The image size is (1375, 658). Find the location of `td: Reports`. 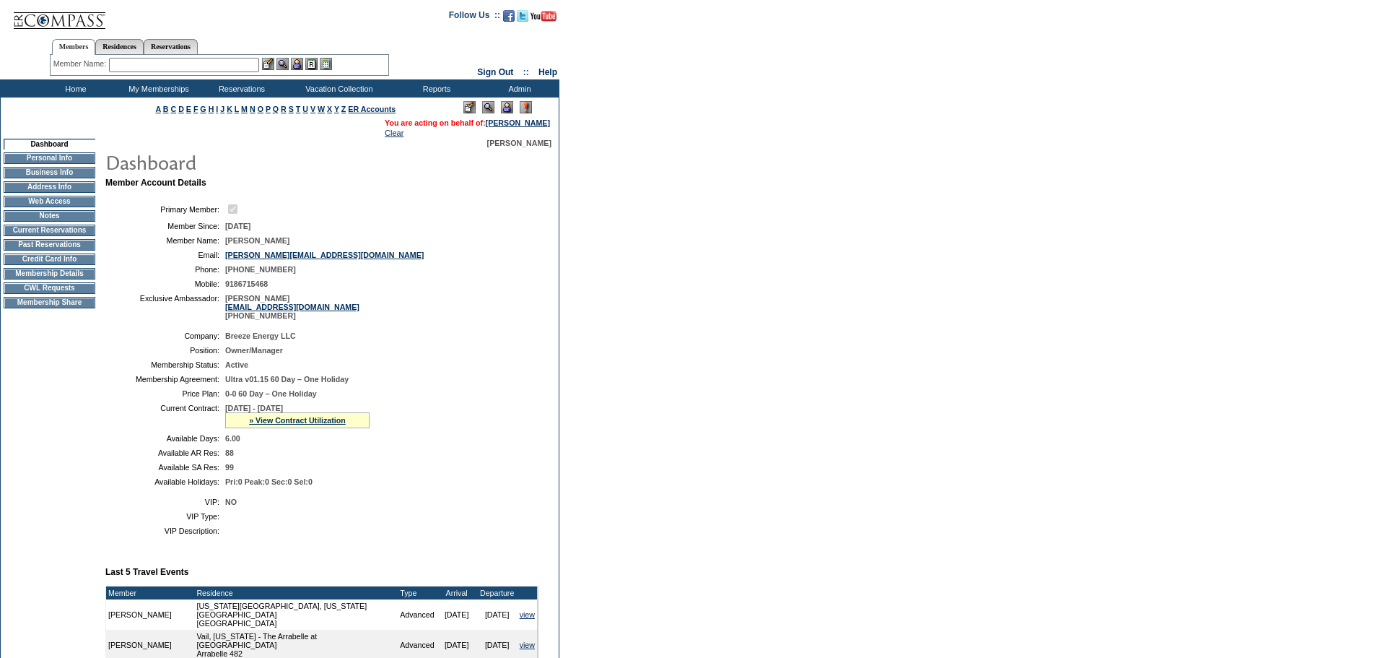

td: Reports is located at coordinates (435, 88).